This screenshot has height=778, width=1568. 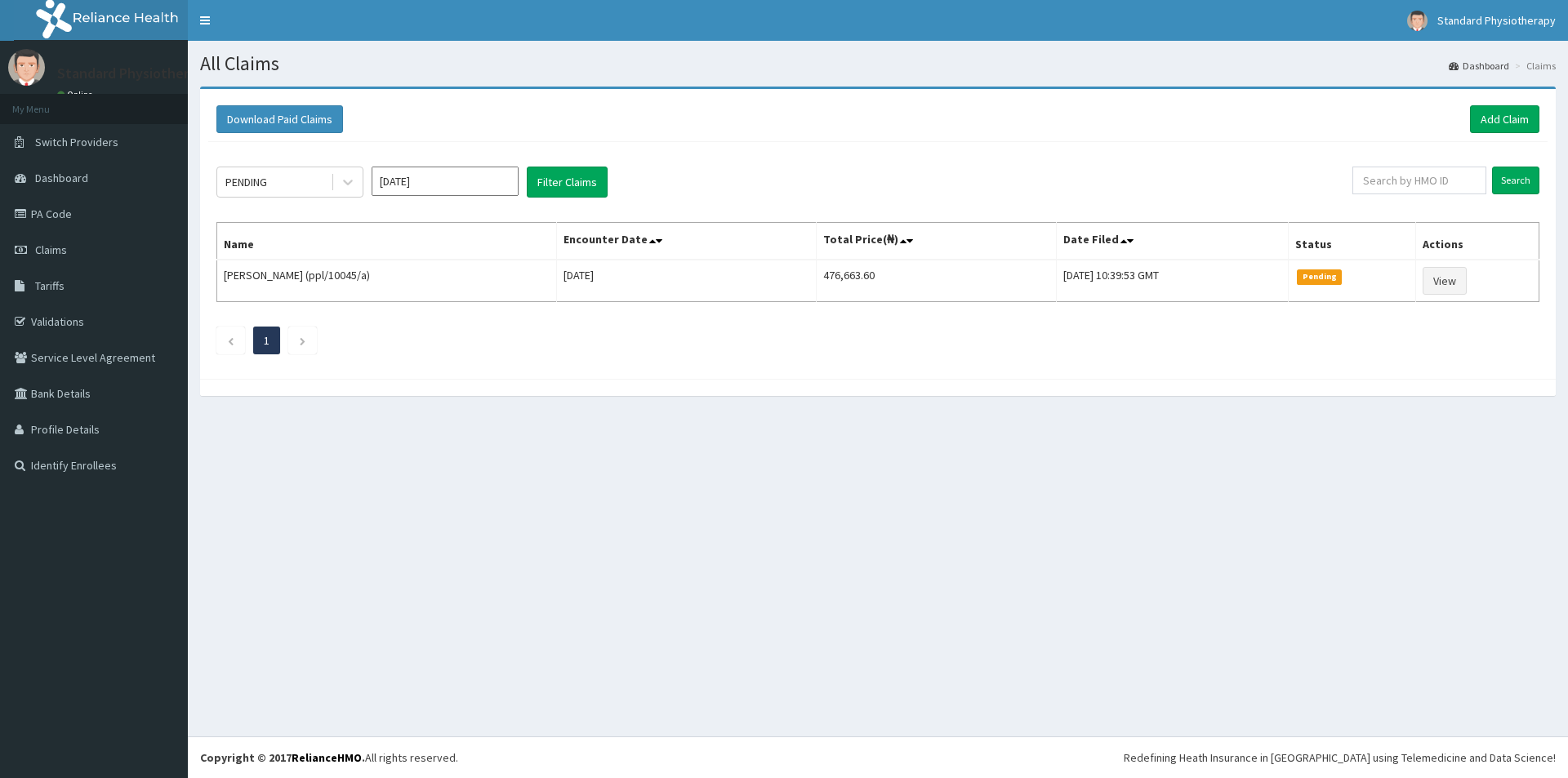 I want to click on span: Claims, so click(x=51, y=250).